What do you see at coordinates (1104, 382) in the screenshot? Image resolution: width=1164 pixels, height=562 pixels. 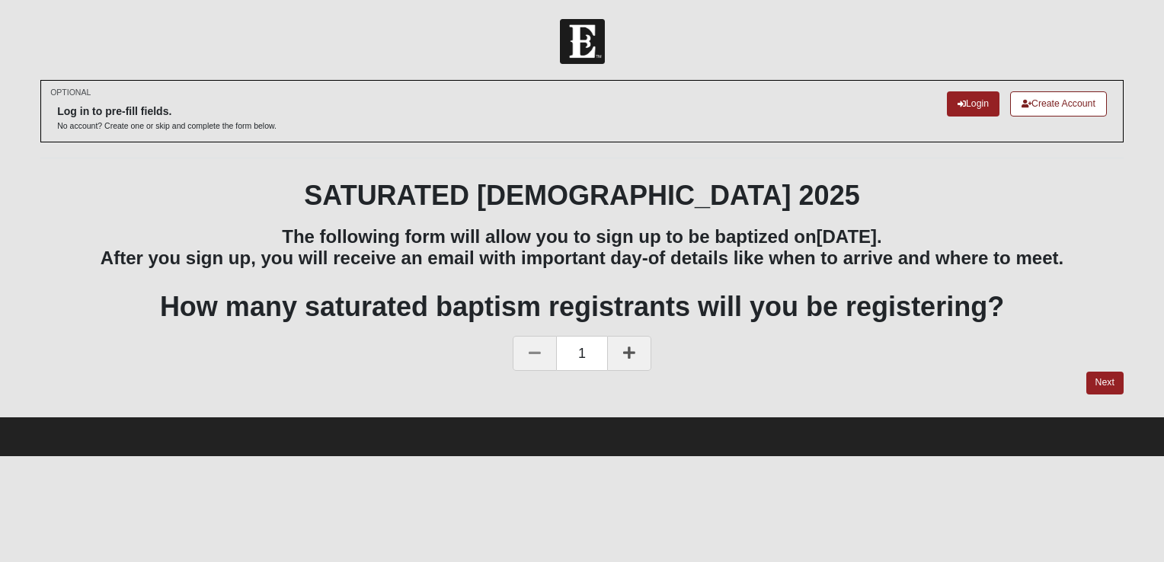 I see `a: Next` at bounding box center [1104, 382].